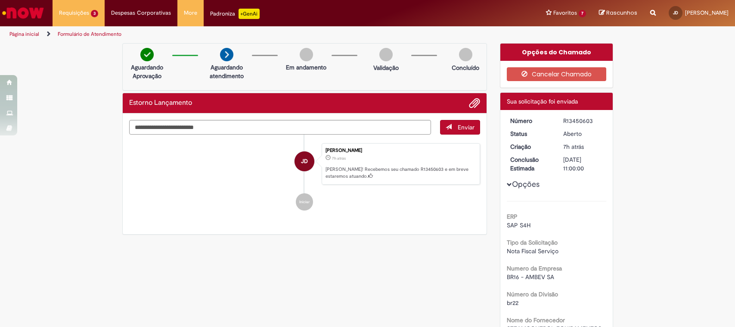 Image resolution: width=735 pixels, height=327 pixels. I want to click on a: Formulário de Atendimento, so click(90, 34).